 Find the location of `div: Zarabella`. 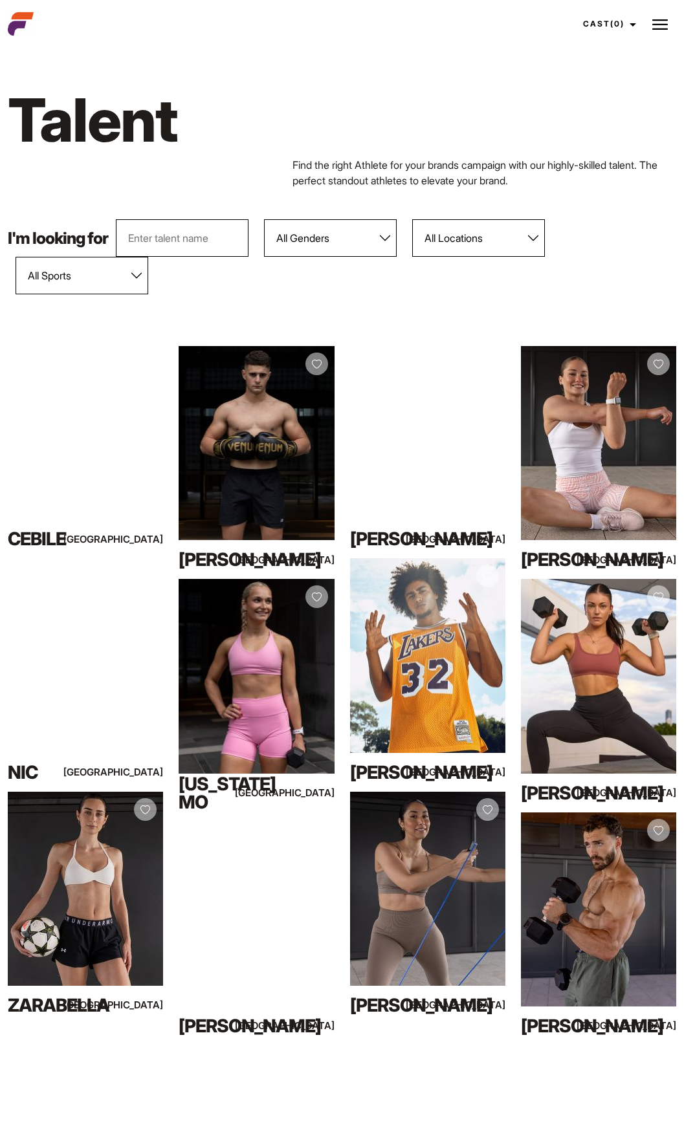

div: Zarabella is located at coordinates (54, 1005).